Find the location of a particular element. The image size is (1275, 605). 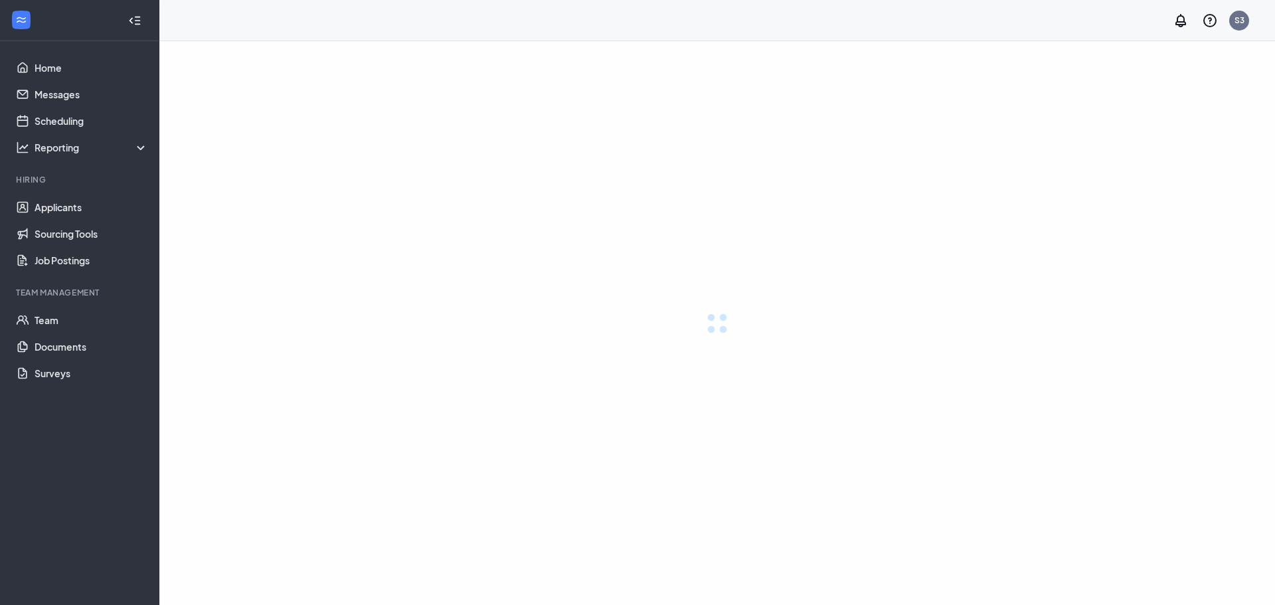

svg: QuestionInfo is located at coordinates (1209, 21).